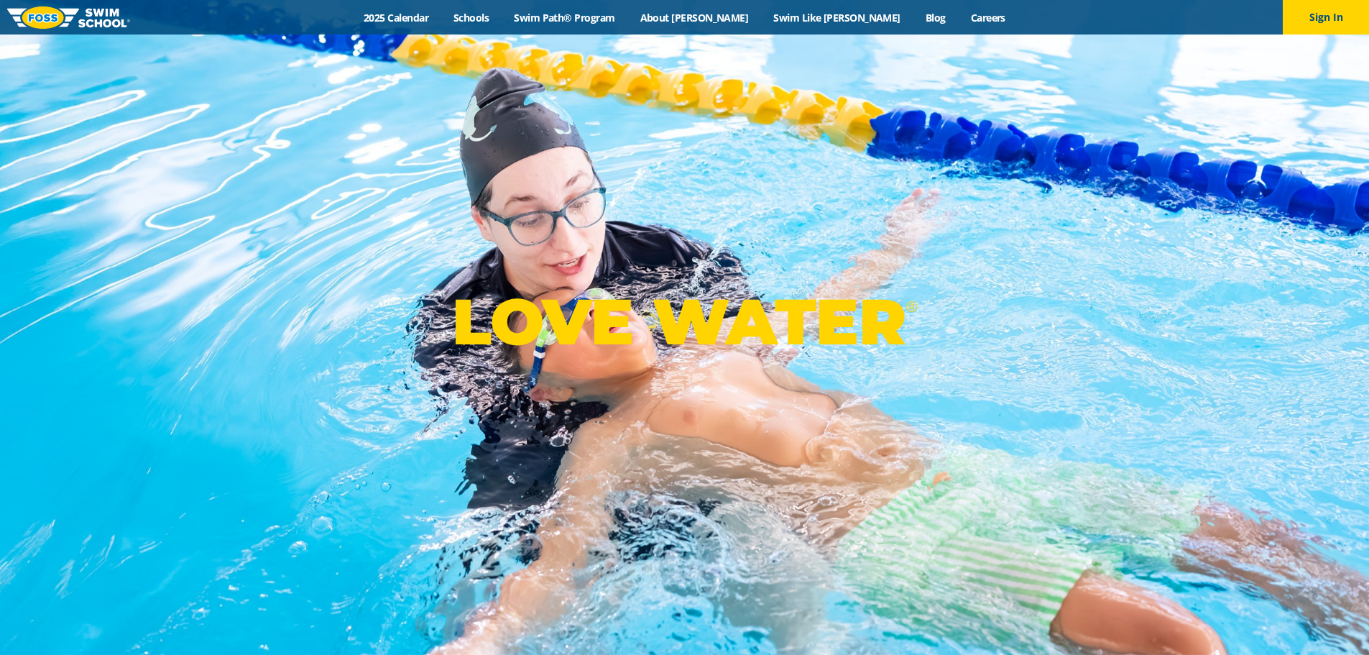  Describe the element at coordinates (68, 17) in the screenshot. I see `img: FOSS Swim School Logo` at that location.